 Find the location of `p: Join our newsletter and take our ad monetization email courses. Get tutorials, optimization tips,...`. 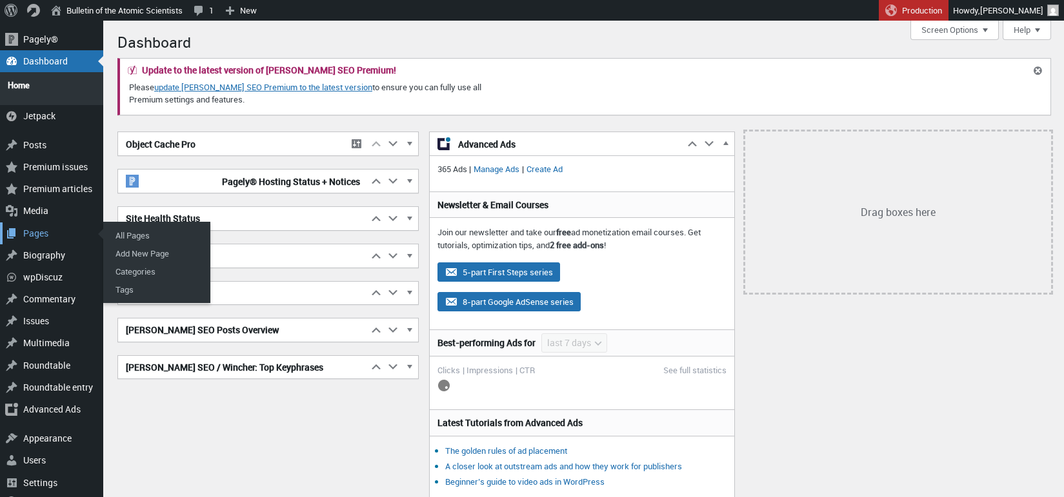

p: Join our newsletter and take our ad monetization email courses. Get tutorials, optimization tips,... is located at coordinates (582, 239).